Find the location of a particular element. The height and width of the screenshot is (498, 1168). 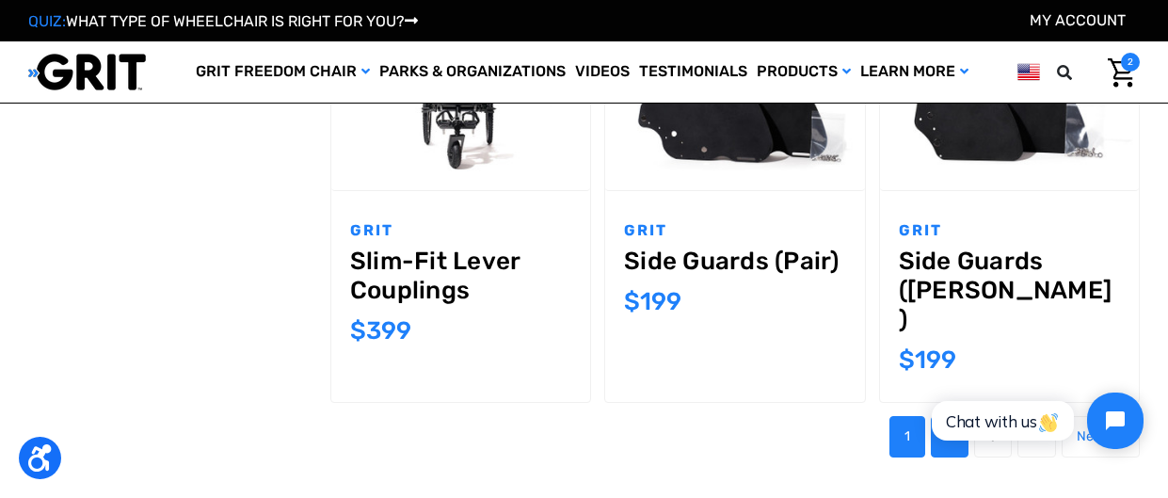

span: 2 is located at coordinates (1130, 62).